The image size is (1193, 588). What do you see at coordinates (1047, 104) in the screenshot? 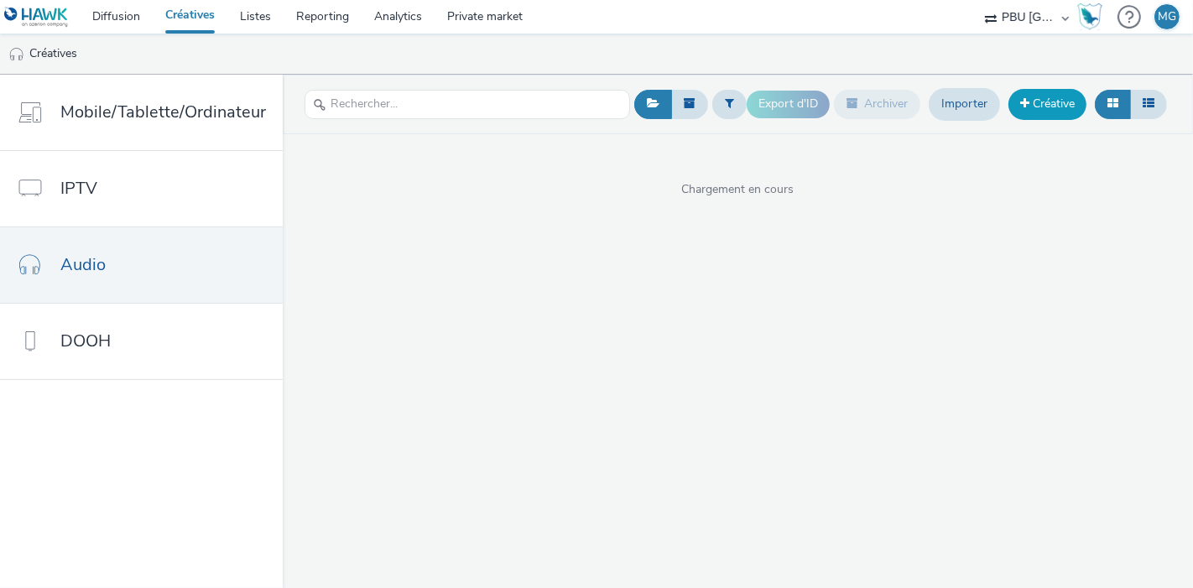
I see `a: Créative` at bounding box center [1047, 104].